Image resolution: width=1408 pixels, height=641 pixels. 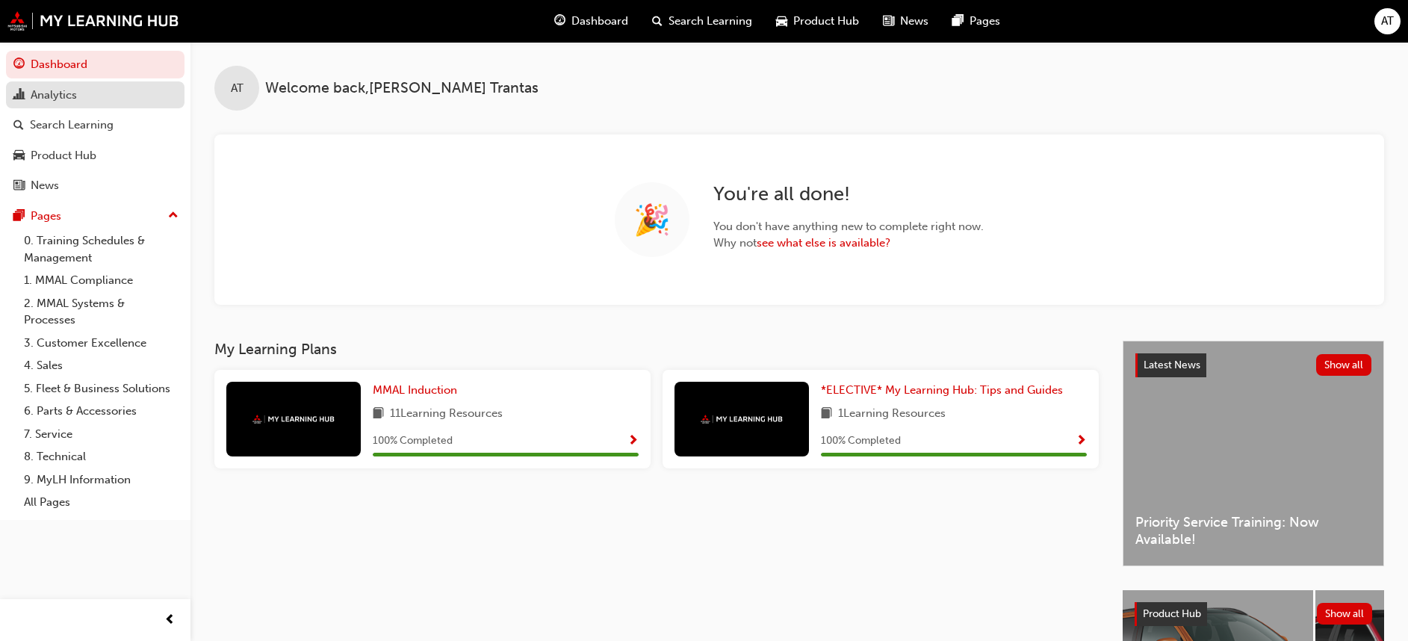 I want to click on div: Analytics, so click(x=54, y=95).